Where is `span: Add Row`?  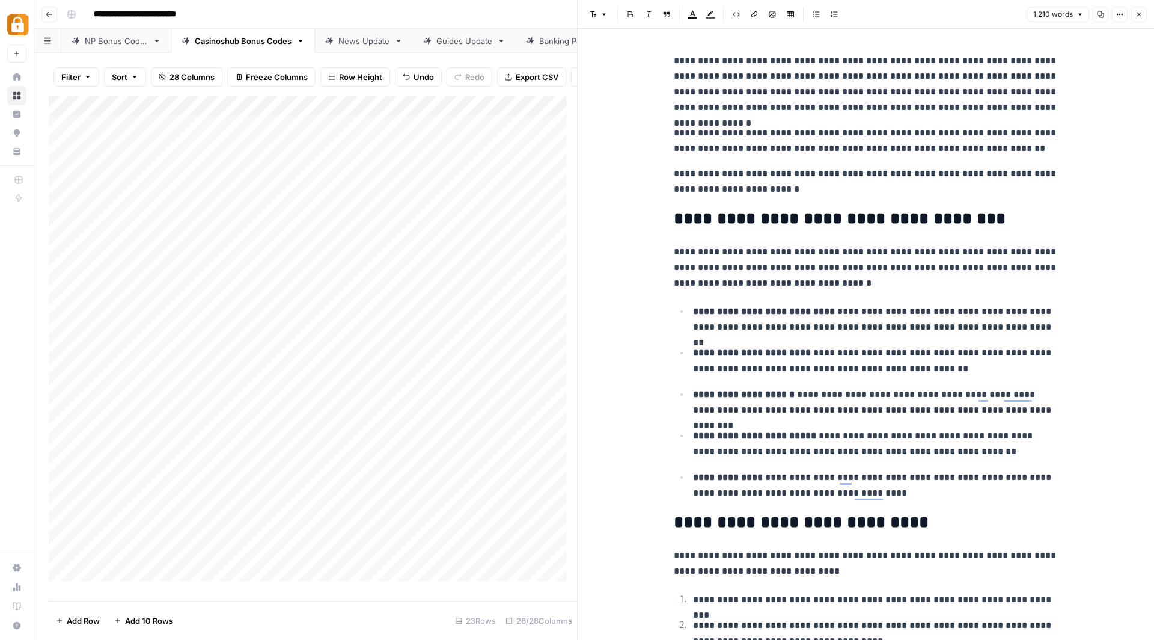 span: Add Row is located at coordinates (83, 620).